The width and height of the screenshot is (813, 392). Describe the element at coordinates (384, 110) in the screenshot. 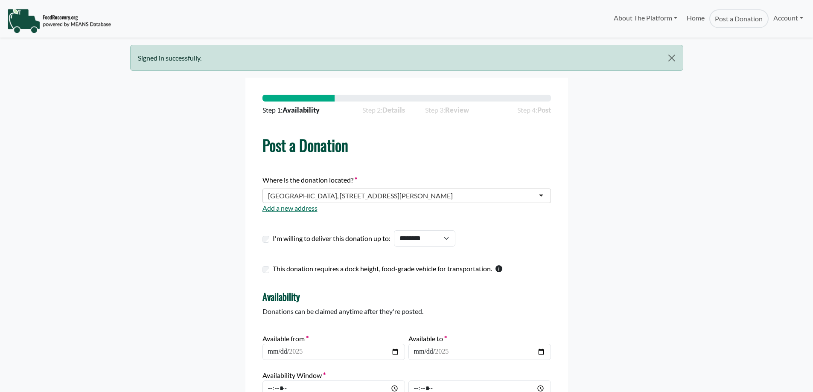

I see `span: Step 2:` at that location.